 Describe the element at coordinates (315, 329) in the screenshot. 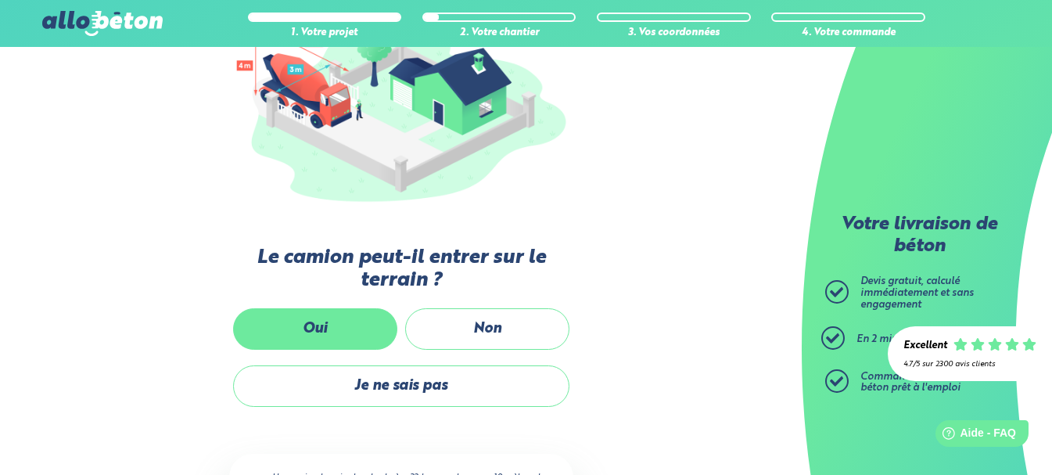

I see `label: Oui` at that location.